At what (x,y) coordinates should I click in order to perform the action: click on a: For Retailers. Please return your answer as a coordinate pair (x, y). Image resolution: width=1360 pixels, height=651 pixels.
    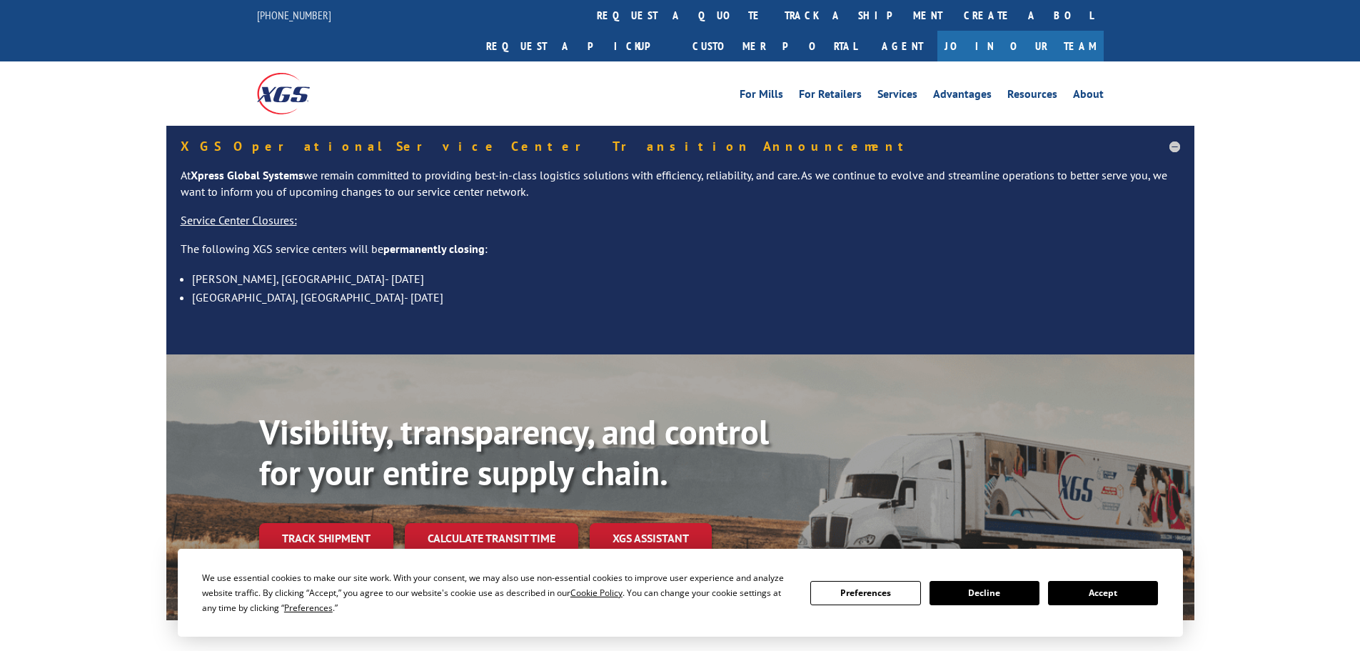
    Looking at the image, I should click on (830, 96).